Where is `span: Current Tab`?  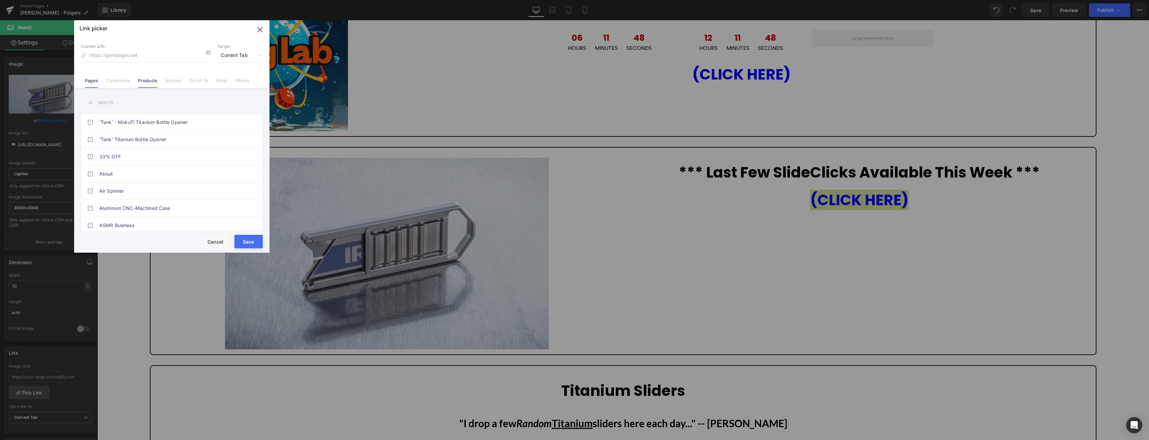 span: Current Tab is located at coordinates (240, 56).